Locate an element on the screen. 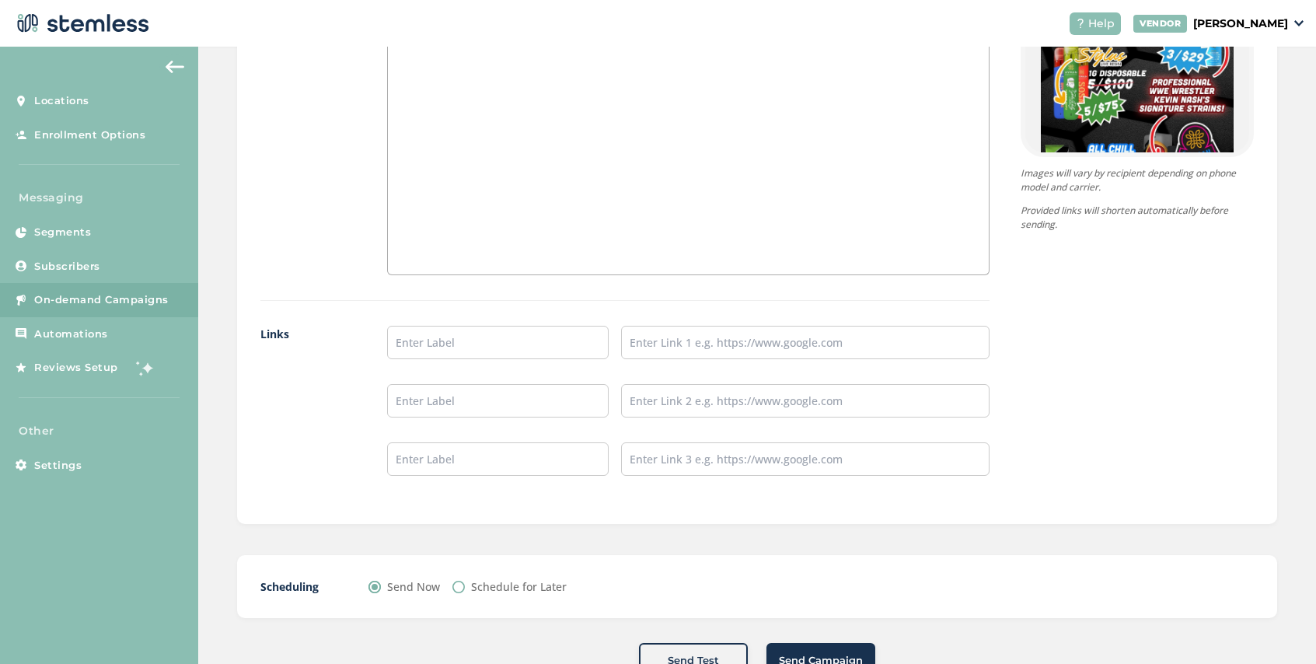 The height and width of the screenshot is (664, 1316). label: Scheduling is located at coordinates (299, 586).